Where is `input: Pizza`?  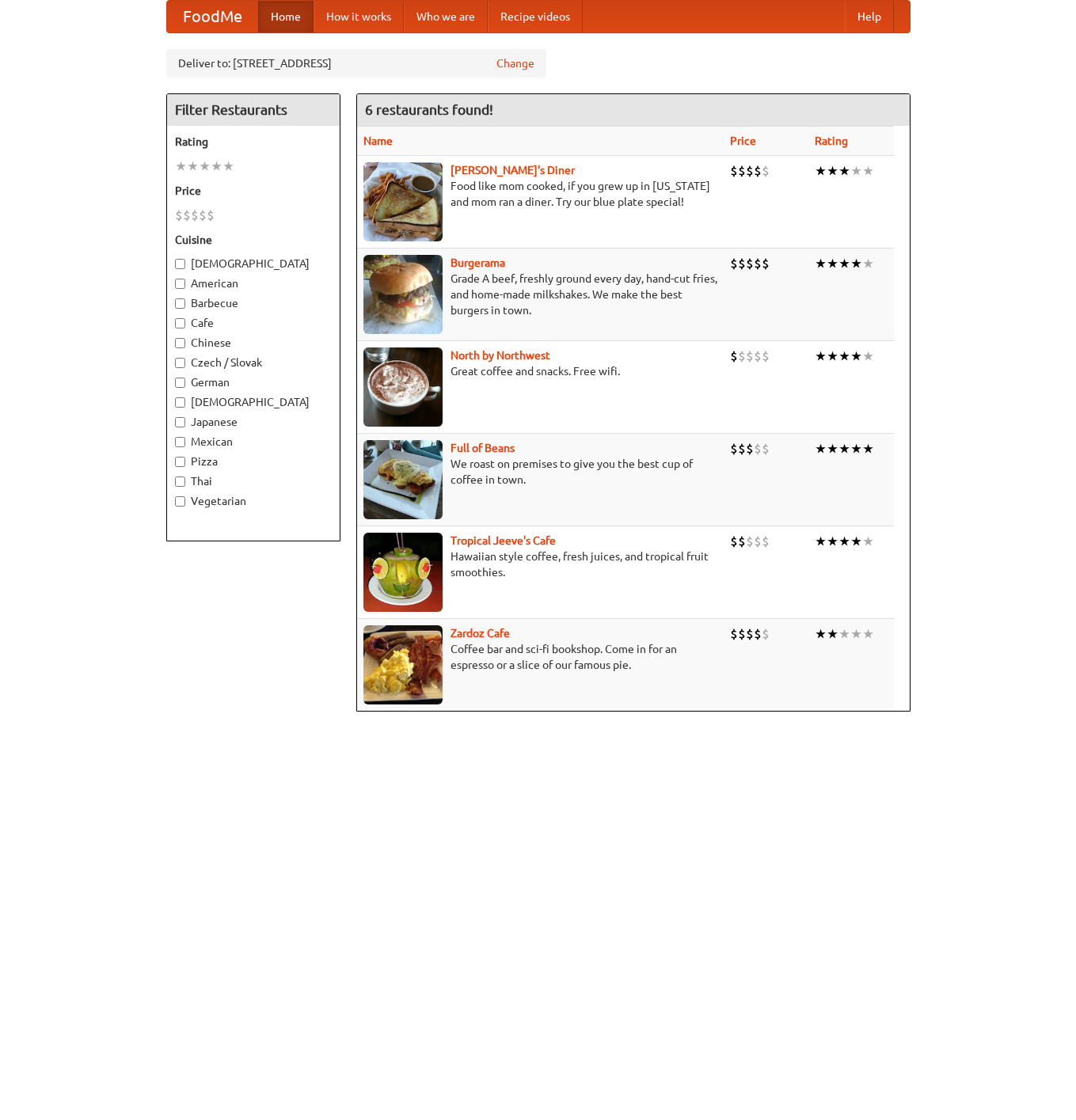 input: Pizza is located at coordinates (179, 461).